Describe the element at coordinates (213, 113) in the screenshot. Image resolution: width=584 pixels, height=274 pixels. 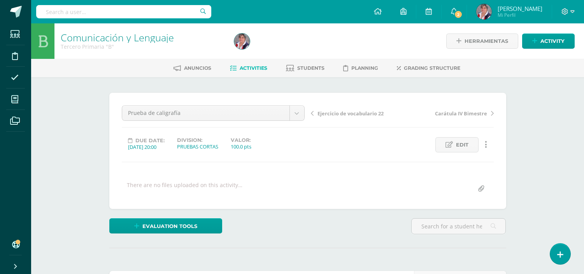
I see `a: Prueba de caligrafía` at that location.